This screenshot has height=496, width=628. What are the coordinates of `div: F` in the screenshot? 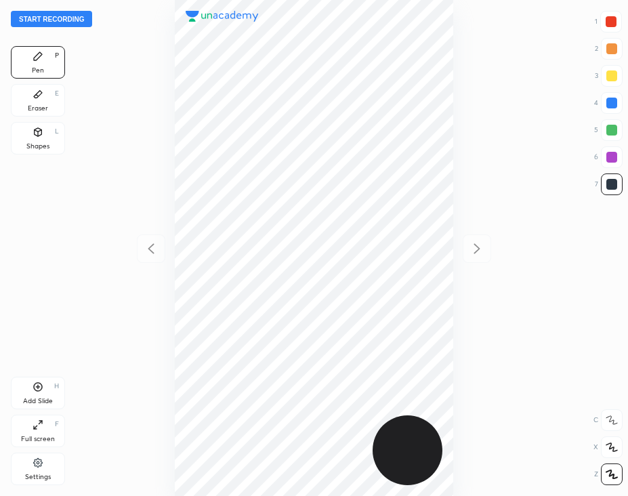 It's located at (57, 424).